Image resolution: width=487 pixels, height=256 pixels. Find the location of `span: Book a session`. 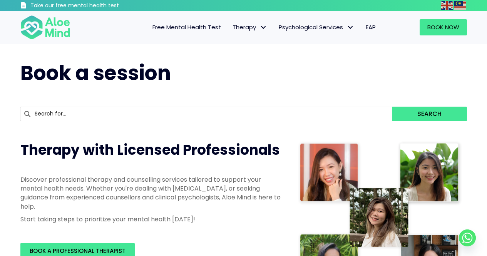

span: Book a session is located at coordinates (95, 73).